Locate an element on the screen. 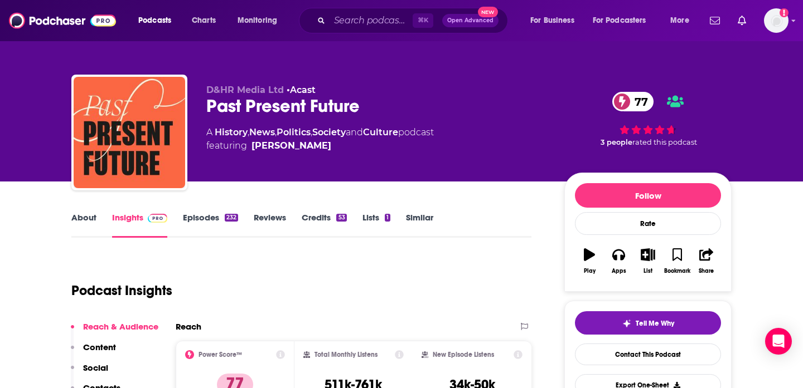 Image resolution: width=803 pixels, height=388 pixels. p: Content is located at coordinates (99, 347).